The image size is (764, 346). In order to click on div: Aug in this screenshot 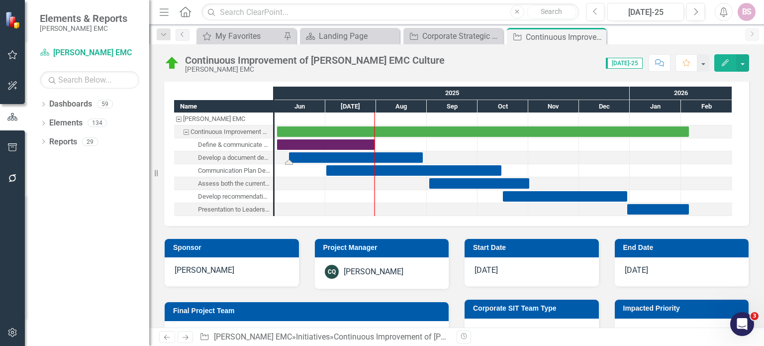, I will do `click(402, 107)`.